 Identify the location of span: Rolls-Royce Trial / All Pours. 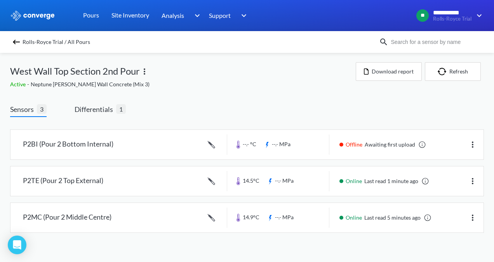
(56, 42).